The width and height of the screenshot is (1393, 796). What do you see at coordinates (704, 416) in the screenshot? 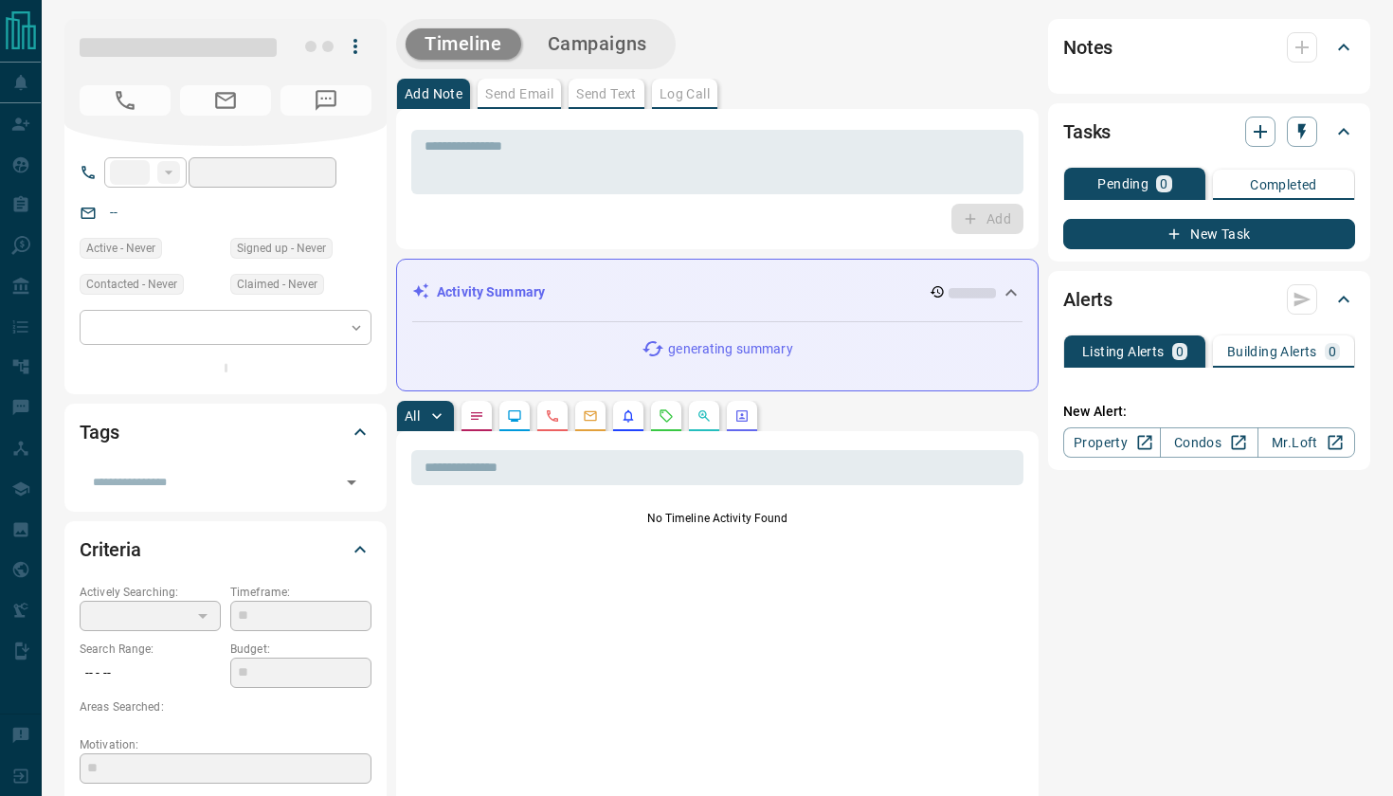
I see `svg: Opportunities` at bounding box center [704, 416].